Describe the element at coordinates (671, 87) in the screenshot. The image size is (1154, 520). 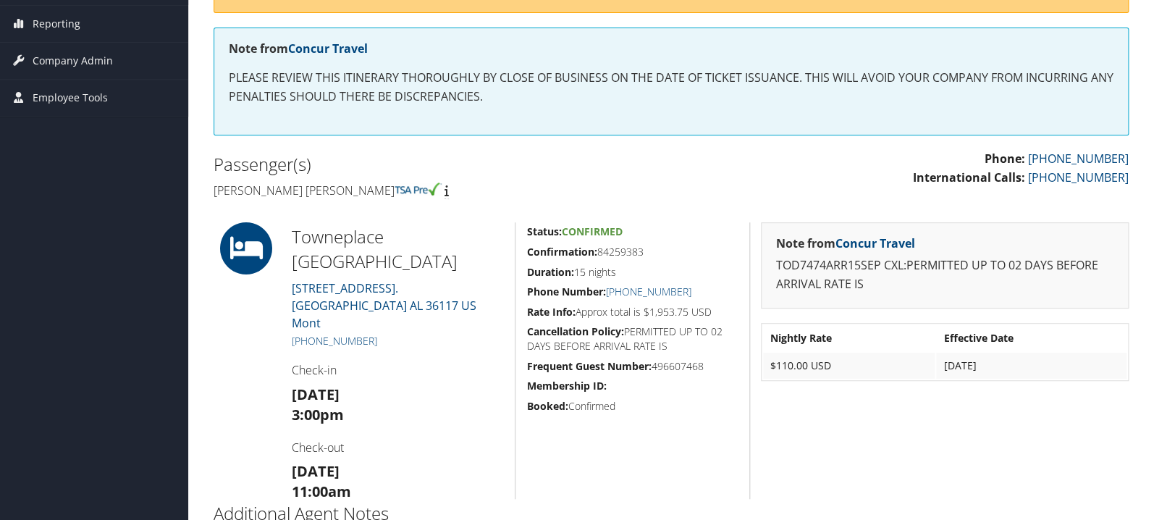
I see `p: PLEASE REVIEW THIS ITINERARY THOROUGHLY BY CLOSE OF BUSINESS ON THE DATE OF TICKET ISSUANCE. THIS...` at that location.